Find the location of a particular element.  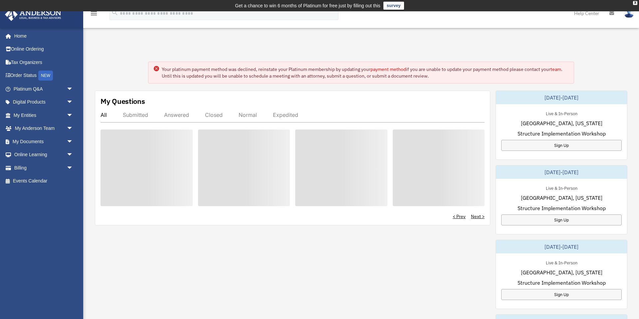

a: Online Learningarrow_drop_down is located at coordinates (44, 155).